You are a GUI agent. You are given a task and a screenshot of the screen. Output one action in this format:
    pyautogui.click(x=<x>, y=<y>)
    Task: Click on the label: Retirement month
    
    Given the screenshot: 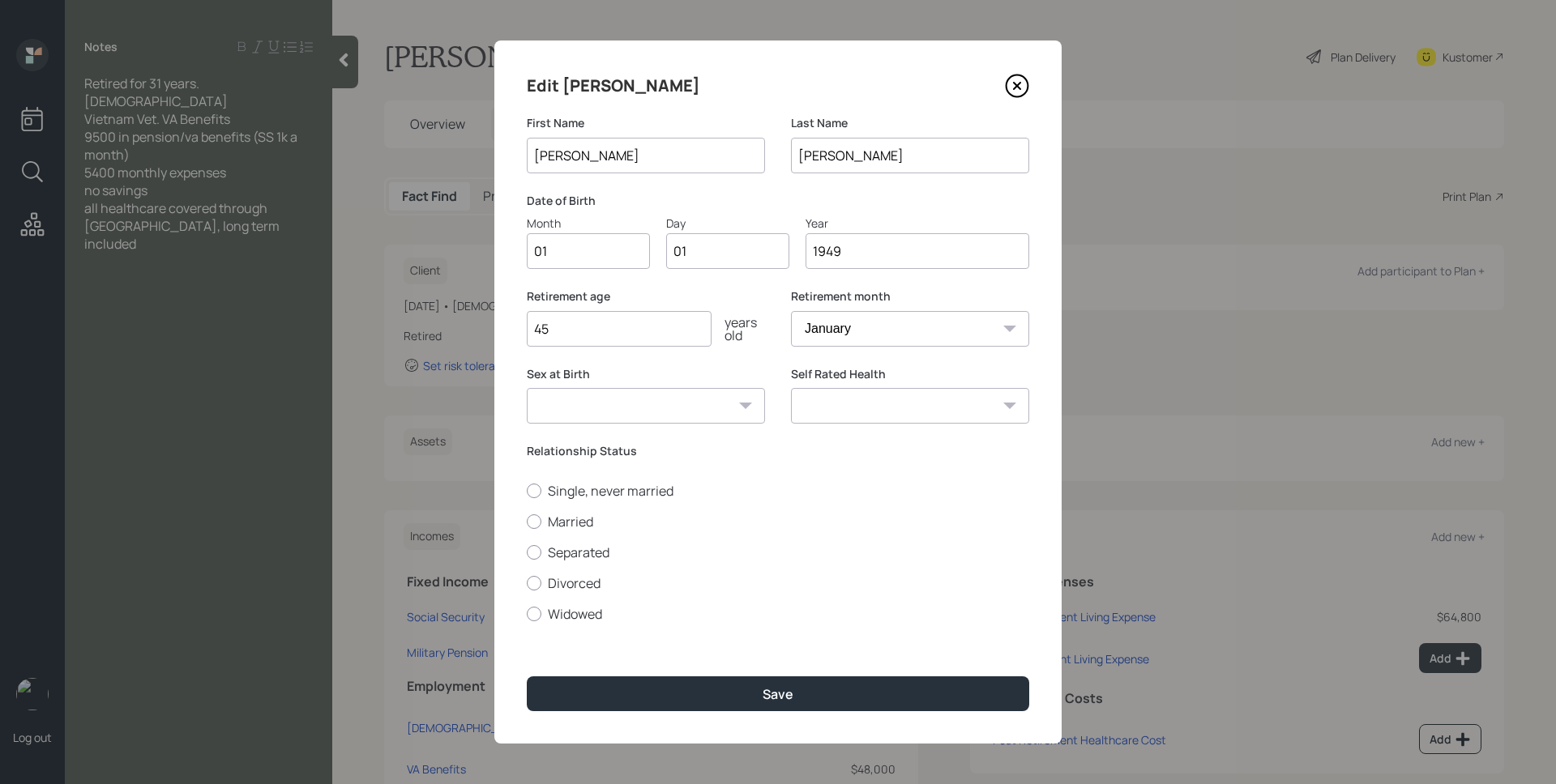 What is the action you would take?
    pyautogui.click(x=911, y=297)
    